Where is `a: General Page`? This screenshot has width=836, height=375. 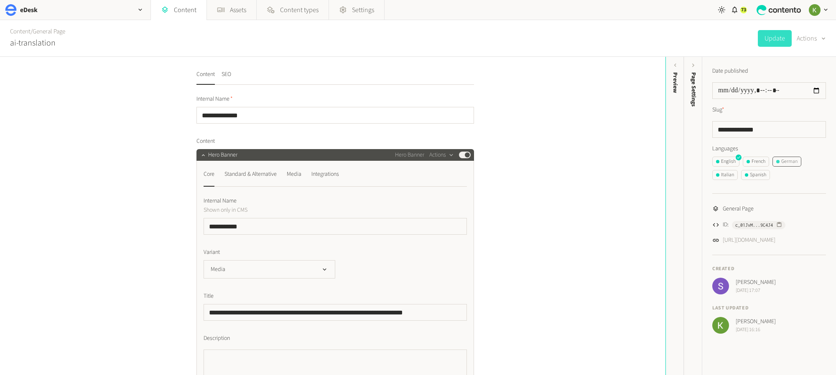
a: General Page is located at coordinates (49, 31).